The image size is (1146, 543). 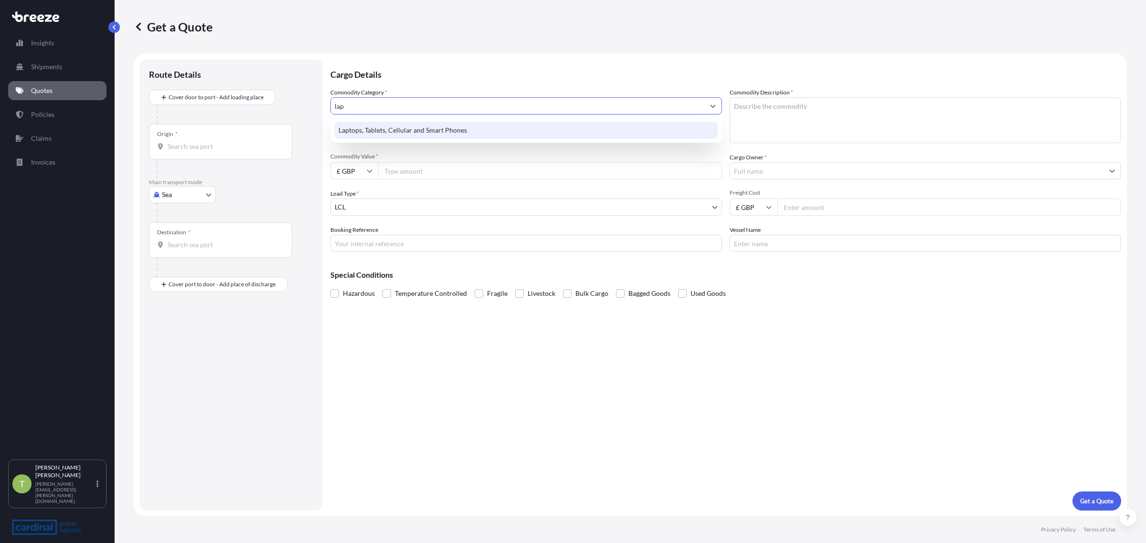 I want to click on input: Full name, so click(x=917, y=171).